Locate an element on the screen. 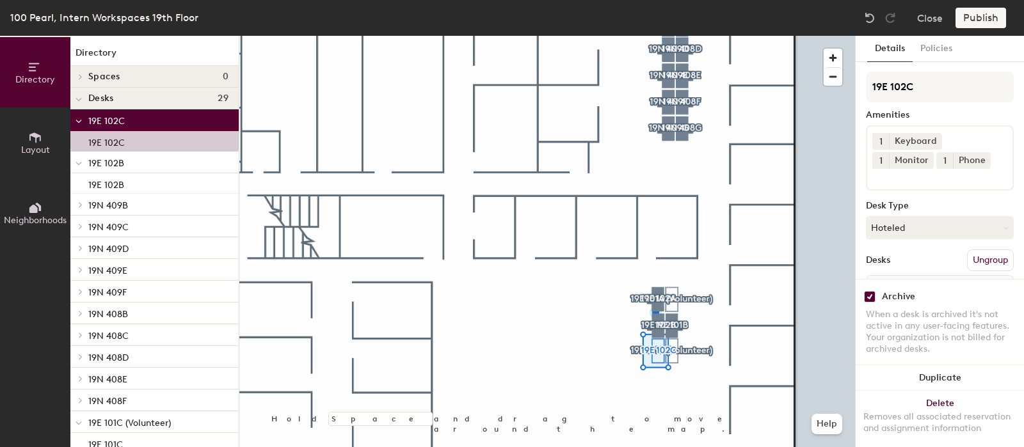 The image size is (1024, 447). button: Close is located at coordinates (930, 18).